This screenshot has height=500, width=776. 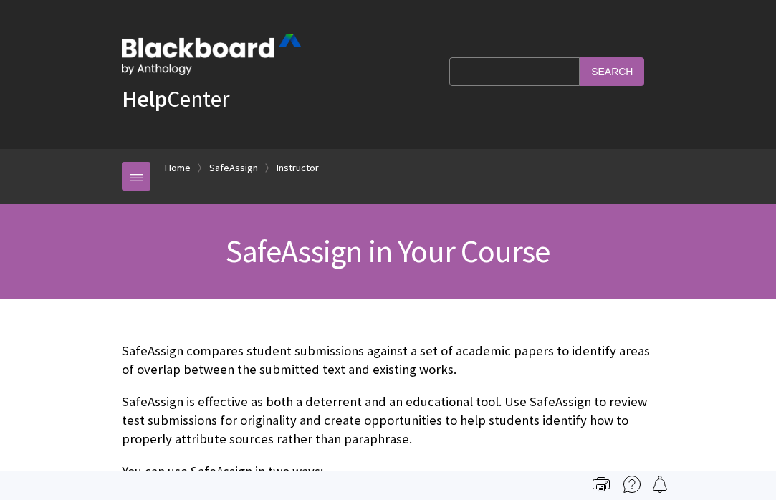 I want to click on img: Blackboard by Anthology, so click(x=211, y=54).